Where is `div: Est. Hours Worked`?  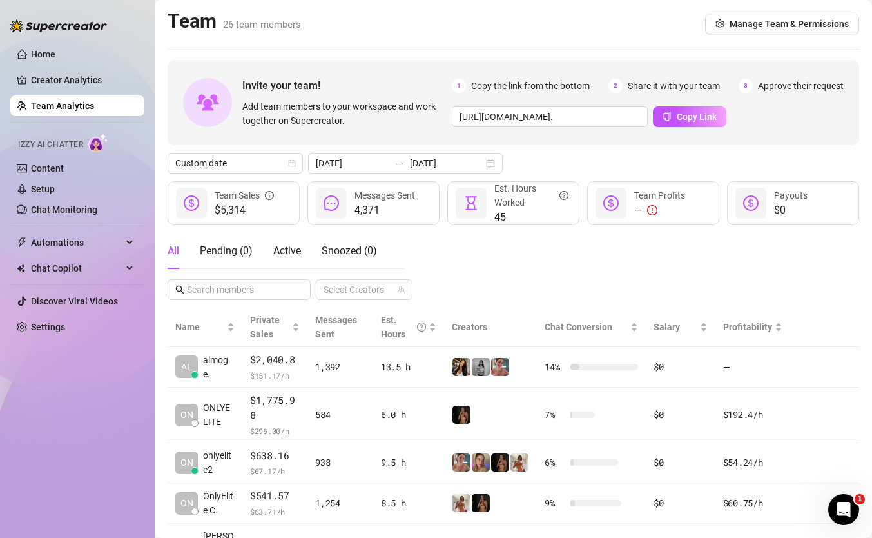
div: Est. Hours Worked is located at coordinates (531, 195).